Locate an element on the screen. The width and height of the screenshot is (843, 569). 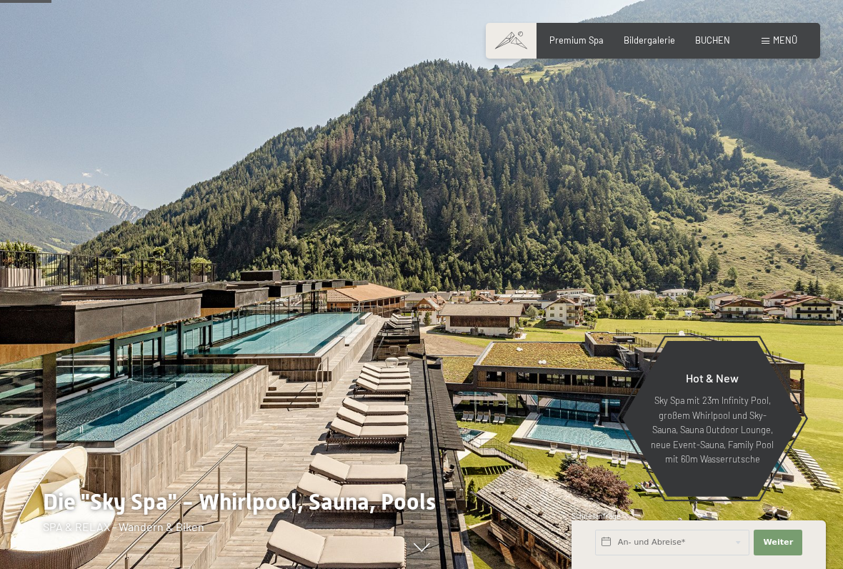
button: Weiter is located at coordinates (778, 542).